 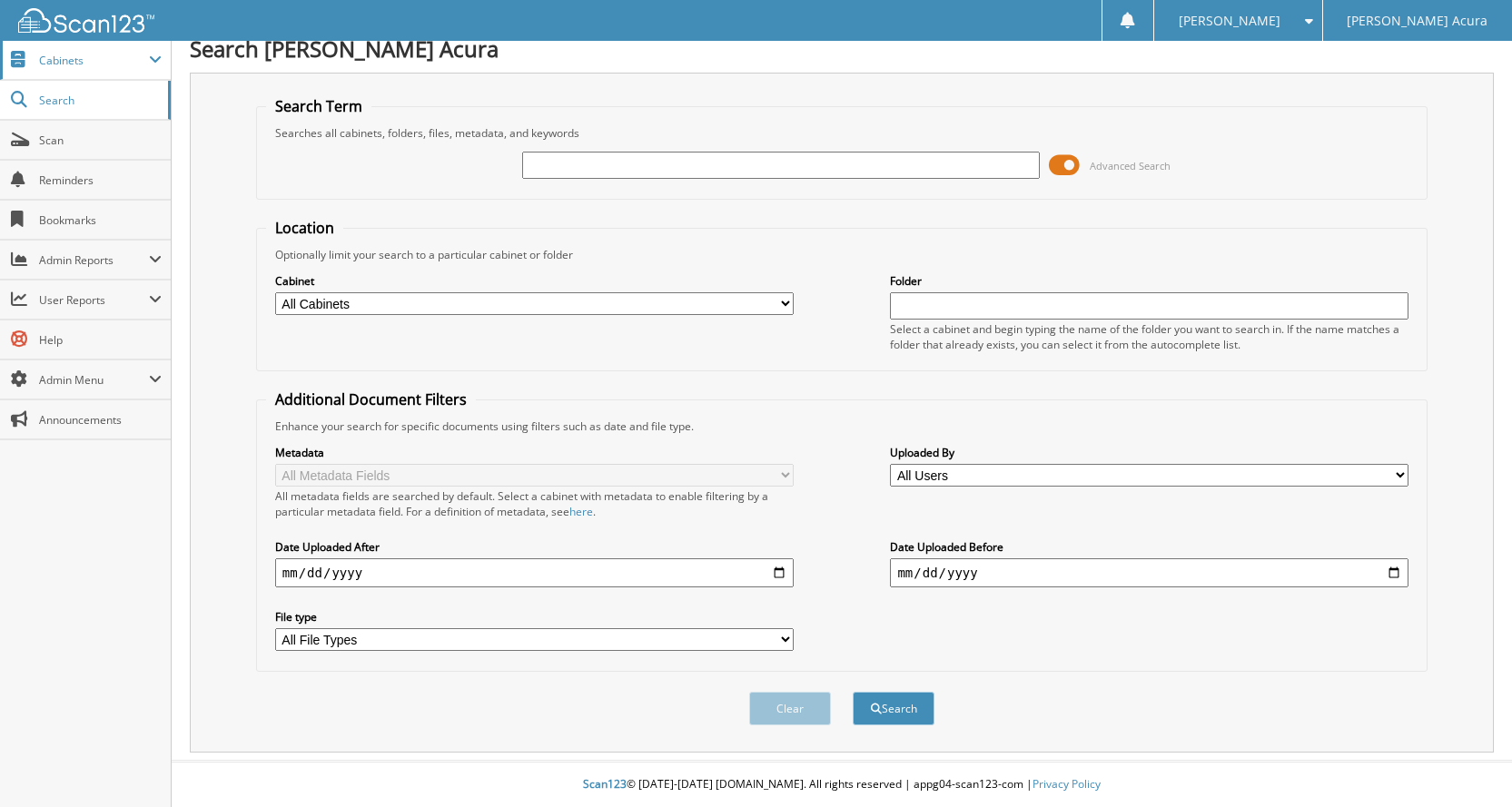 What do you see at coordinates (1149, 281) in the screenshot?
I see `label: Folder` at bounding box center [1149, 281].